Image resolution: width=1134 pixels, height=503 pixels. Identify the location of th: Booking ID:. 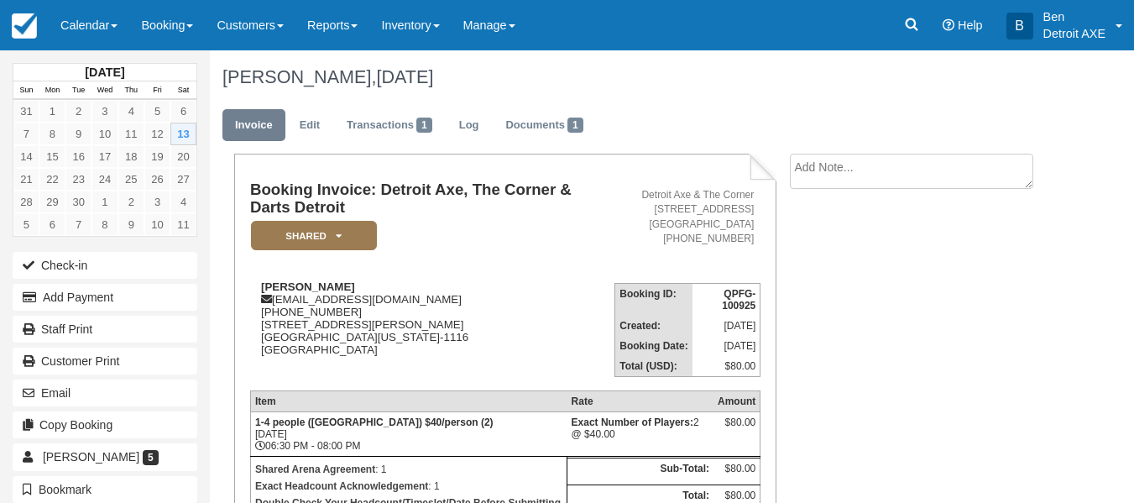
(654, 299).